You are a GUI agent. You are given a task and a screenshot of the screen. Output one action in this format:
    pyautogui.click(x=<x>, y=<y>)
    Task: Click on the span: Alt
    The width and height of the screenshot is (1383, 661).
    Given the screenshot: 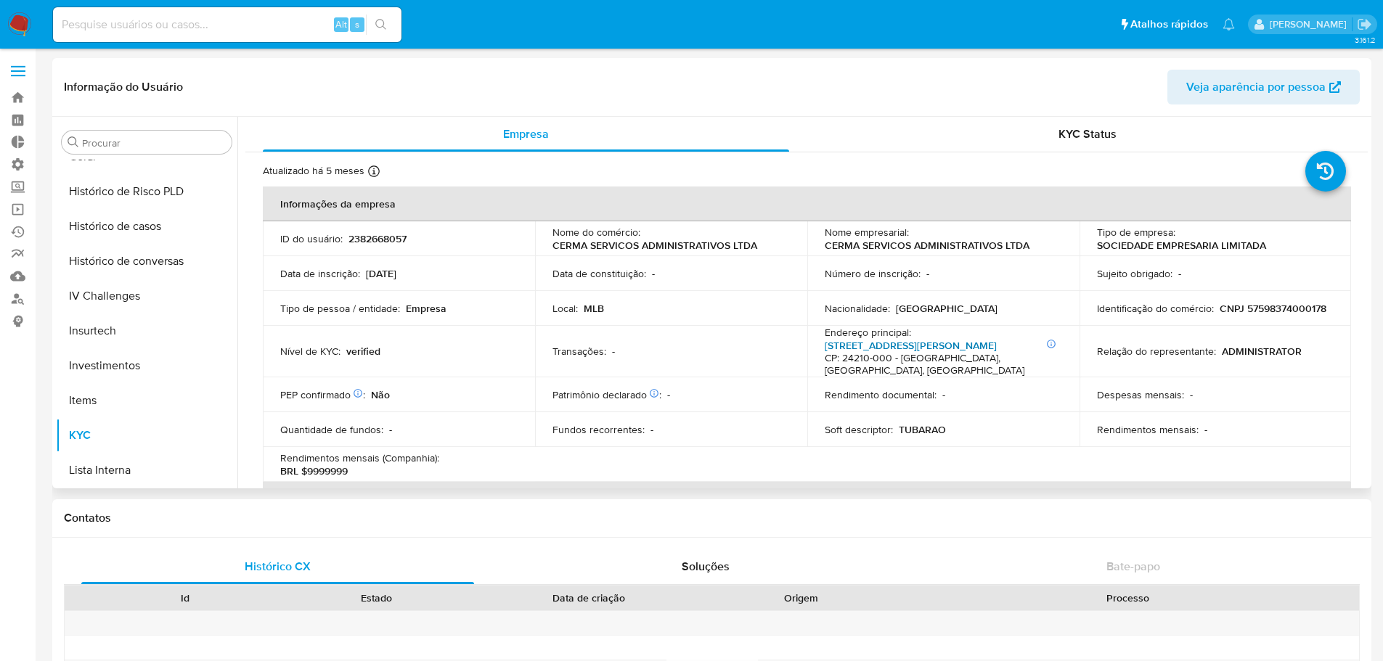 What is the action you would take?
    pyautogui.click(x=341, y=24)
    